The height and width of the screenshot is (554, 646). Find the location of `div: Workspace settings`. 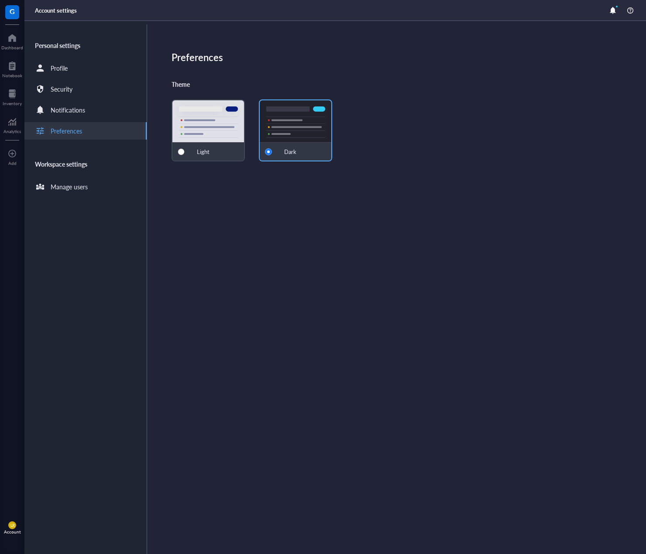

div: Workspace settings is located at coordinates (86, 164).